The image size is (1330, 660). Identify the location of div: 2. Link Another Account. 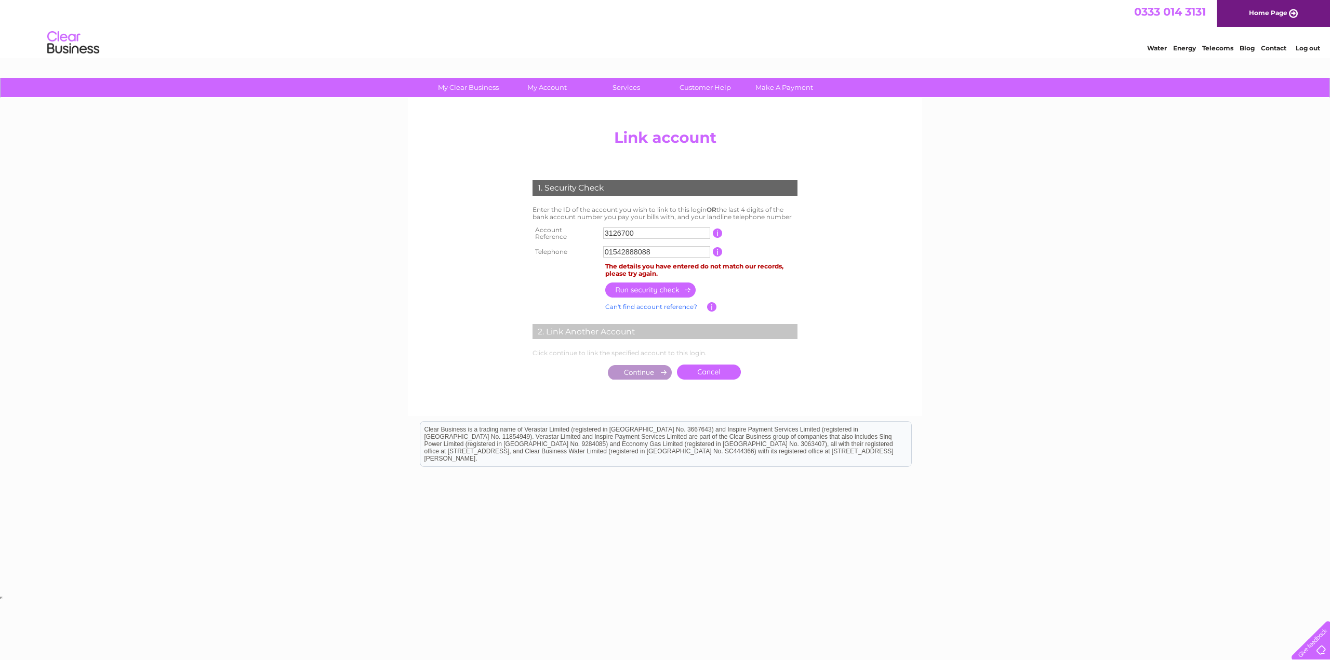
(665, 332).